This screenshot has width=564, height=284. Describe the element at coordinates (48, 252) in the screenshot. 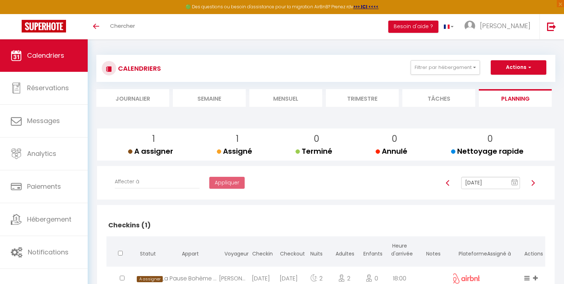

I see `span: Notifications` at that location.